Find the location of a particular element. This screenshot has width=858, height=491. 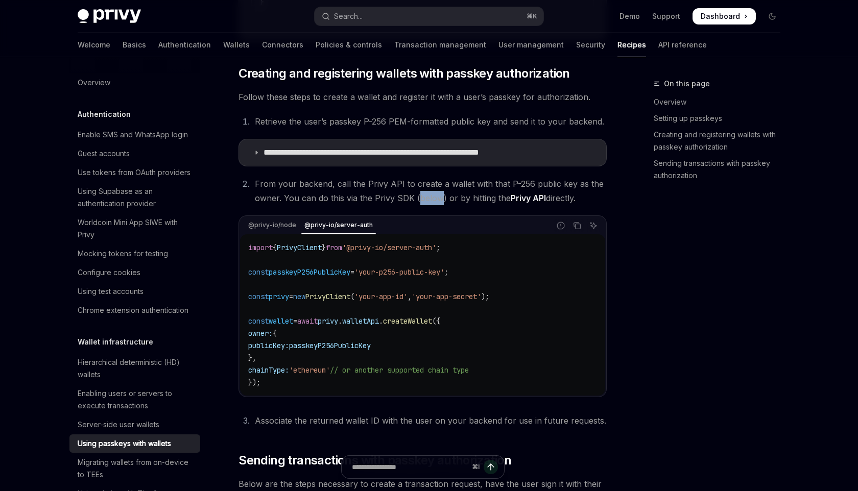

span: 'your-app-secret' is located at coordinates (446, 297).